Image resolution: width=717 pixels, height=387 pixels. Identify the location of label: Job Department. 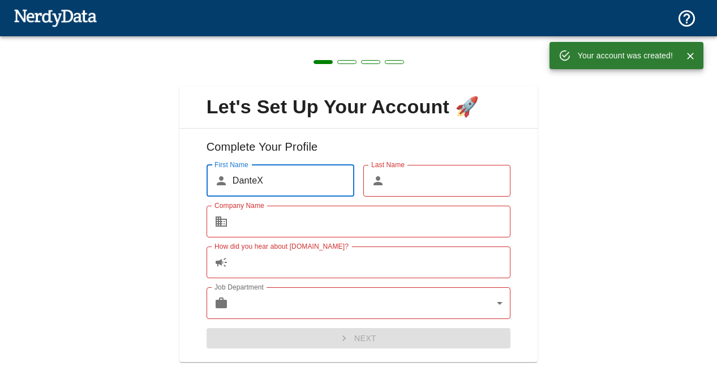
(239, 287).